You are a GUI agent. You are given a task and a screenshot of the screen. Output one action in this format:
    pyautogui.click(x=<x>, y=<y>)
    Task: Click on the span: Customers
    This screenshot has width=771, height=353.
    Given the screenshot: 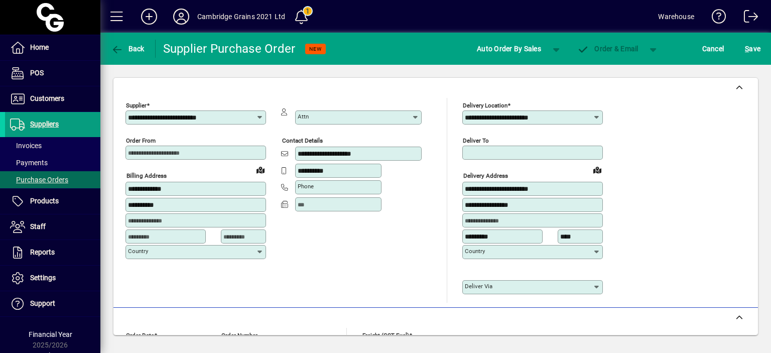 What is the action you would take?
    pyautogui.click(x=47, y=98)
    